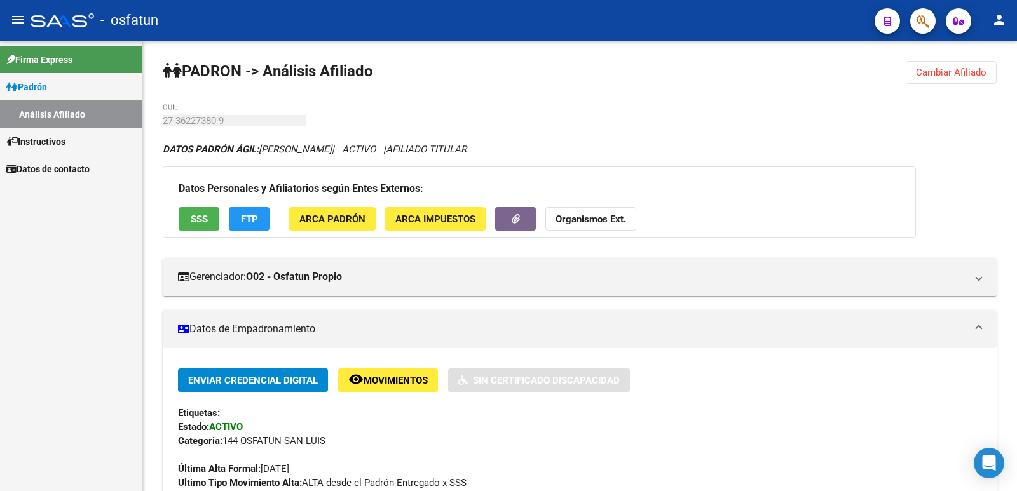 This screenshot has width=1017, height=491. Describe the element at coordinates (253, 381) in the screenshot. I see `span: Enviar Credencial Digital` at that location.